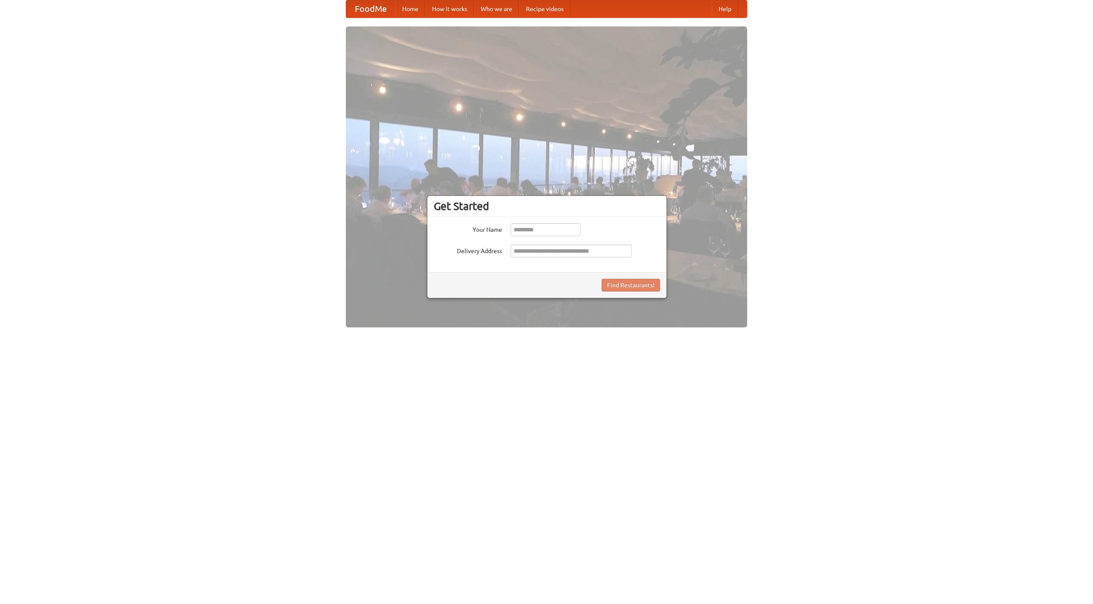 This screenshot has width=1093, height=604. Describe the element at coordinates (468, 250) in the screenshot. I see `label: Delivery Address` at that location.